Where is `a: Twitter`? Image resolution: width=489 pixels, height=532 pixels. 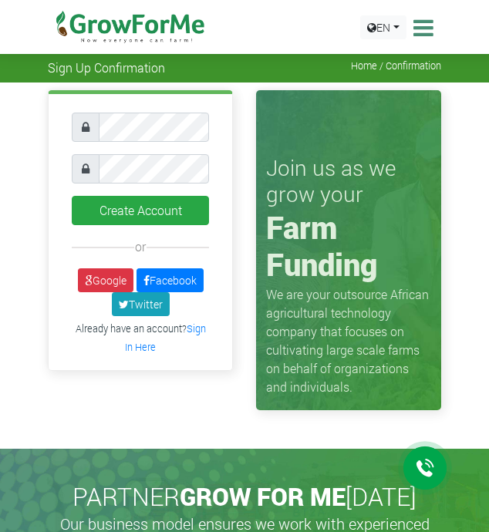
a: Twitter is located at coordinates (140, 304).